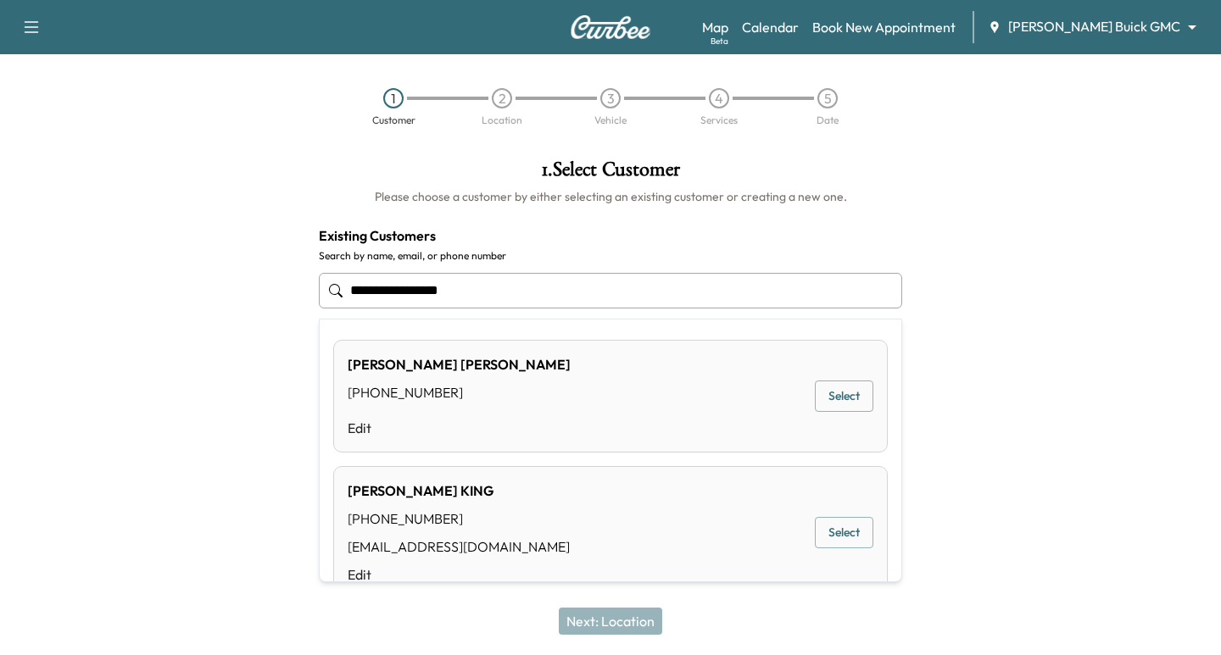 This screenshot has width=1221, height=655. I want to click on div: 4, so click(719, 98).